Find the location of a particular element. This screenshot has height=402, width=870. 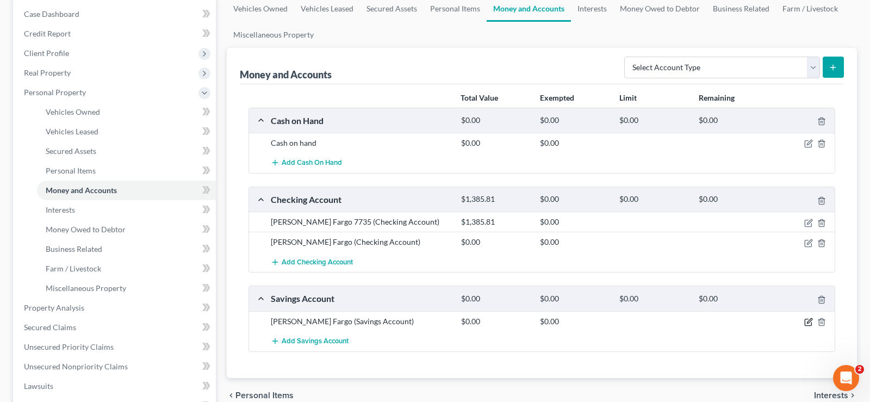

span: Lawsuits is located at coordinates (39, 385).